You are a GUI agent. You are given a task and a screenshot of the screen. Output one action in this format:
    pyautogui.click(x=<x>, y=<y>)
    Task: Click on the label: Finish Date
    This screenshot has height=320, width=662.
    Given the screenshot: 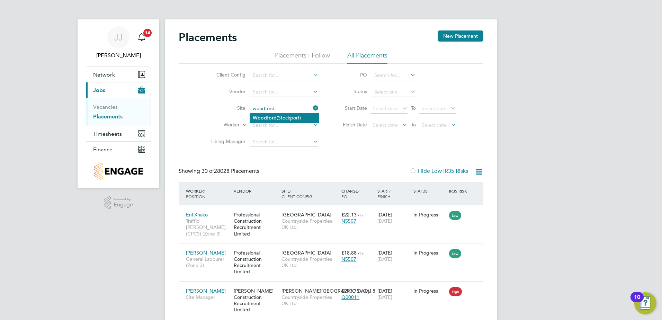 What is the action you would take?
    pyautogui.click(x=351, y=125)
    